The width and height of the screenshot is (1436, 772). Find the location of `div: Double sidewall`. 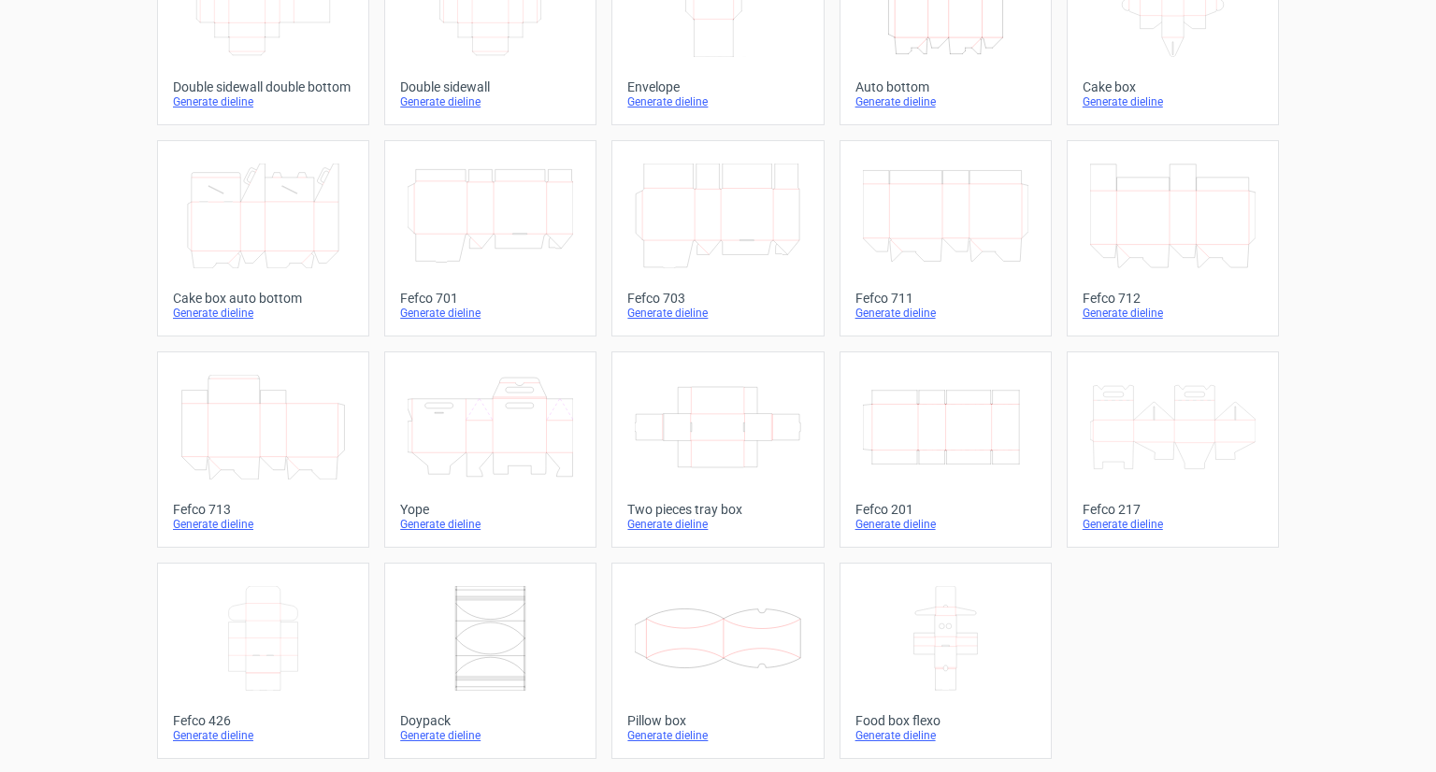

div: Double sidewall is located at coordinates (490, 87).